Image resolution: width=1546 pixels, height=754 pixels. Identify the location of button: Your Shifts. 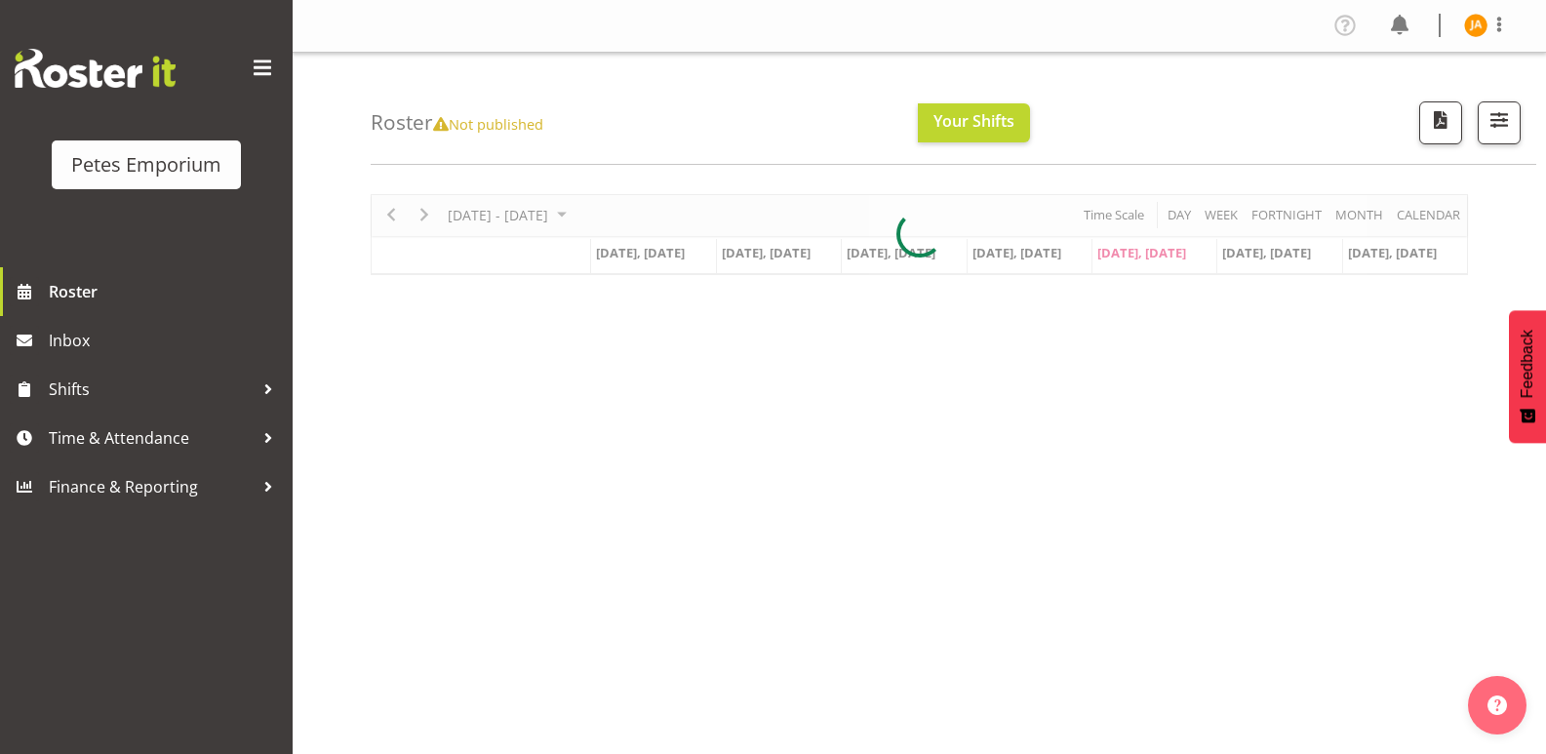
(973, 123).